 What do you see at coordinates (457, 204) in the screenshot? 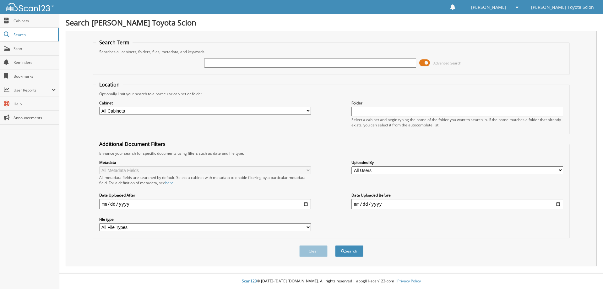
I see `input: end` at bounding box center [457, 204].